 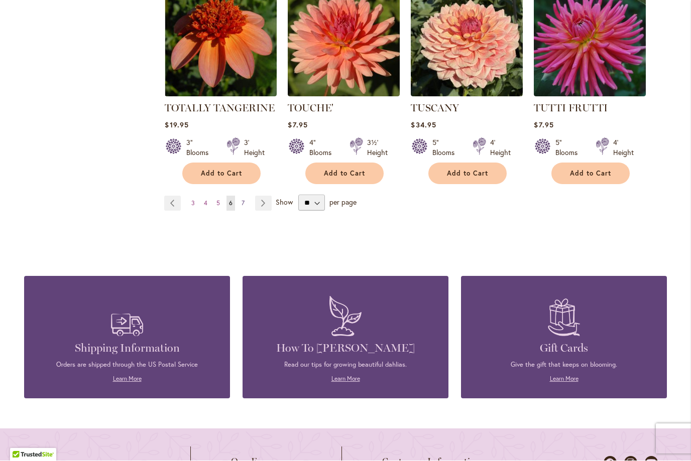 What do you see at coordinates (284, 202) in the screenshot?
I see `span: Show` at bounding box center [284, 202].